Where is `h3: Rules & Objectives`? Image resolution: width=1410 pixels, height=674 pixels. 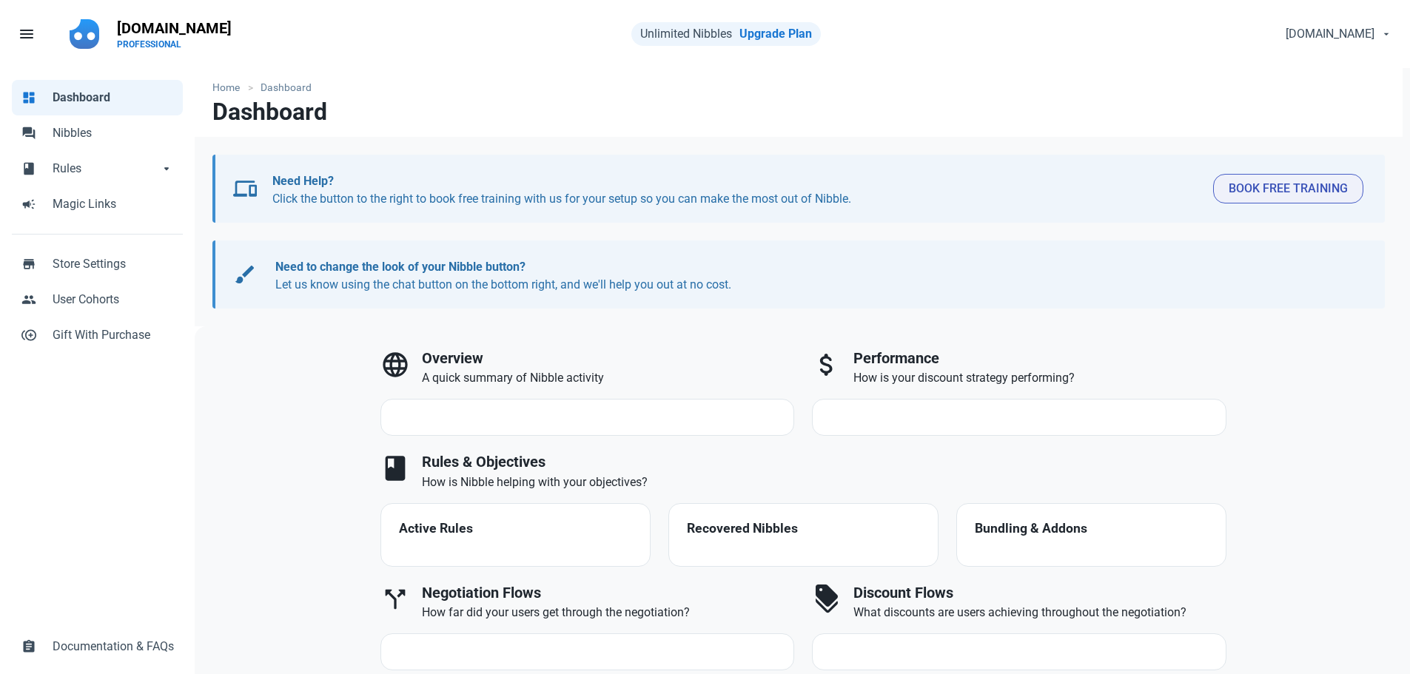
h3: Rules & Objectives is located at coordinates (824, 462).